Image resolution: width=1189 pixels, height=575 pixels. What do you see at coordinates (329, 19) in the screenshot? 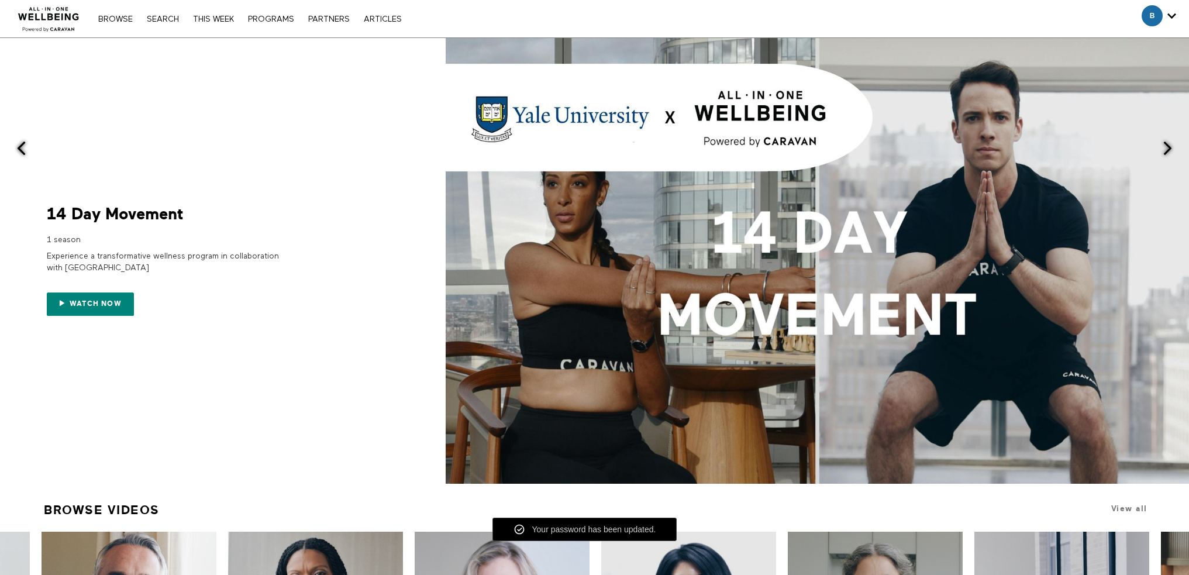
I see `a: PARTNERS` at bounding box center [329, 19].